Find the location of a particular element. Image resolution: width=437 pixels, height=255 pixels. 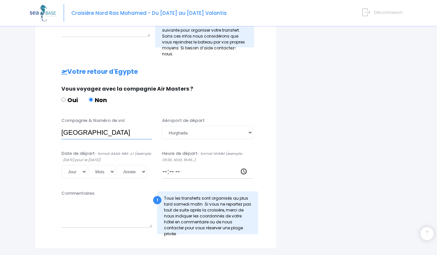

input: Oui is located at coordinates (63, 100).